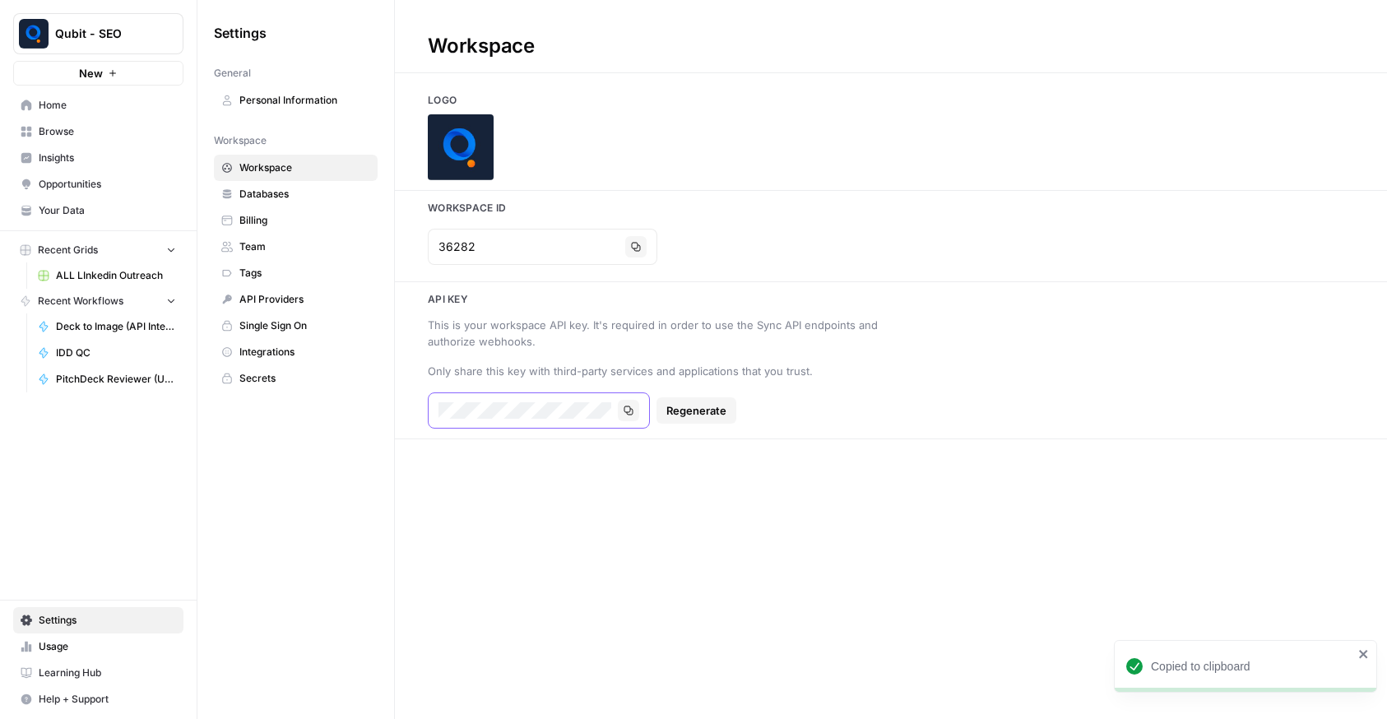 This screenshot has width=1387, height=719. What do you see at coordinates (98, 34) in the screenshot?
I see `button: Workspace: Qubit - SEO` at bounding box center [98, 34].